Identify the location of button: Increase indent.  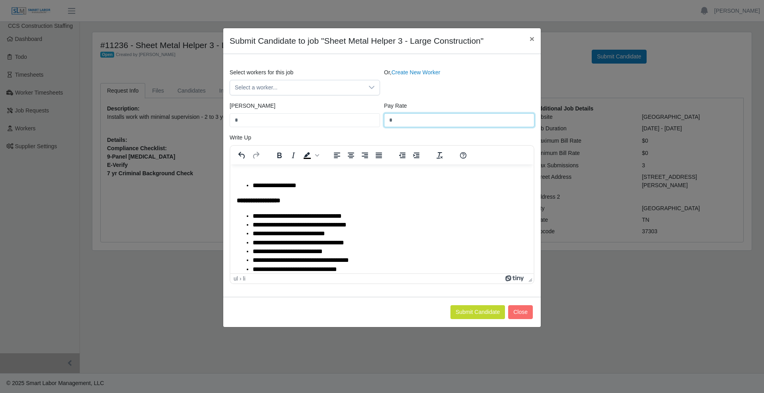
(416, 156).